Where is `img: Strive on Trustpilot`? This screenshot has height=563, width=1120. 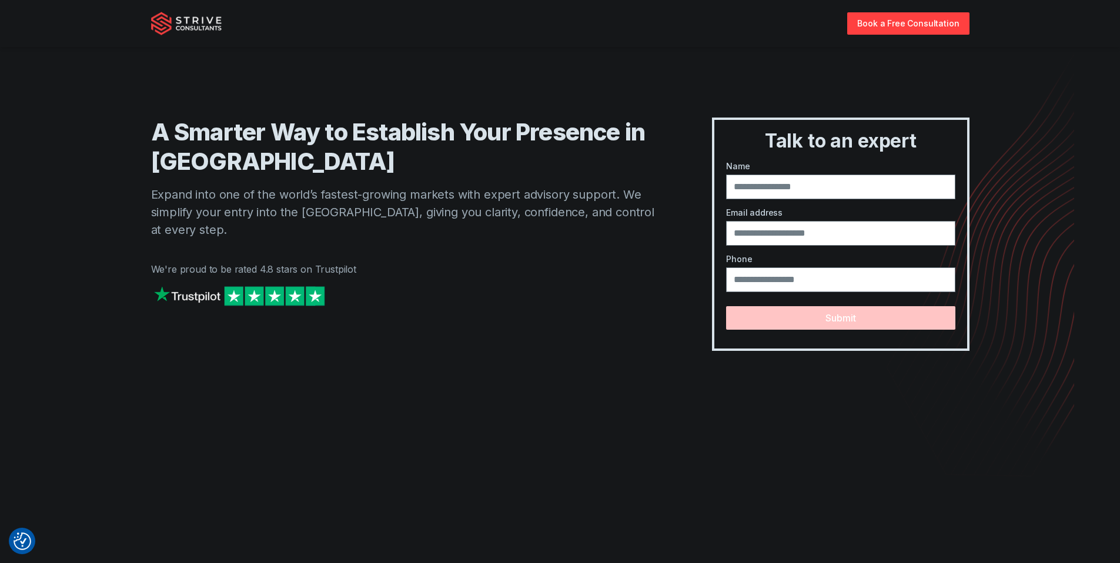
img: Strive on Trustpilot is located at coordinates (239, 296).